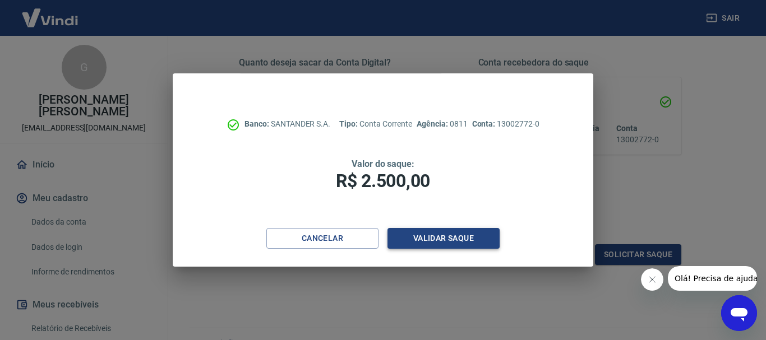  I want to click on span: Conta:, so click(484, 124).